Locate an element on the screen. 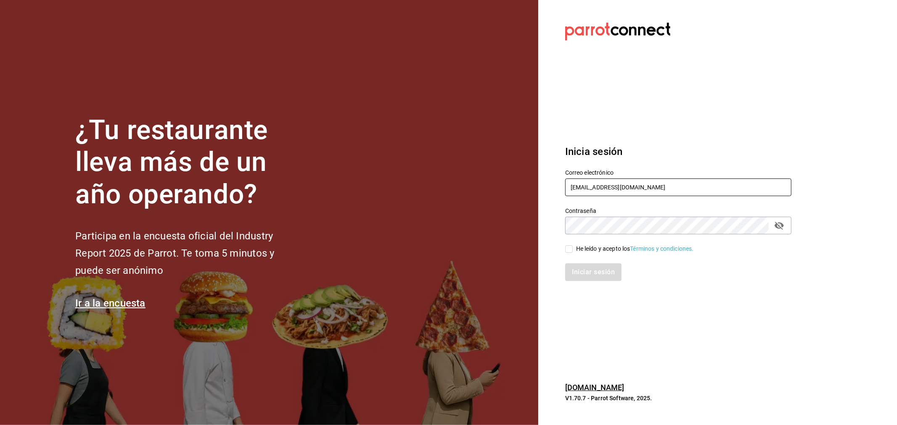 The width and height of the screenshot is (897, 425). h3: Inicia sesión is located at coordinates (678, 152).